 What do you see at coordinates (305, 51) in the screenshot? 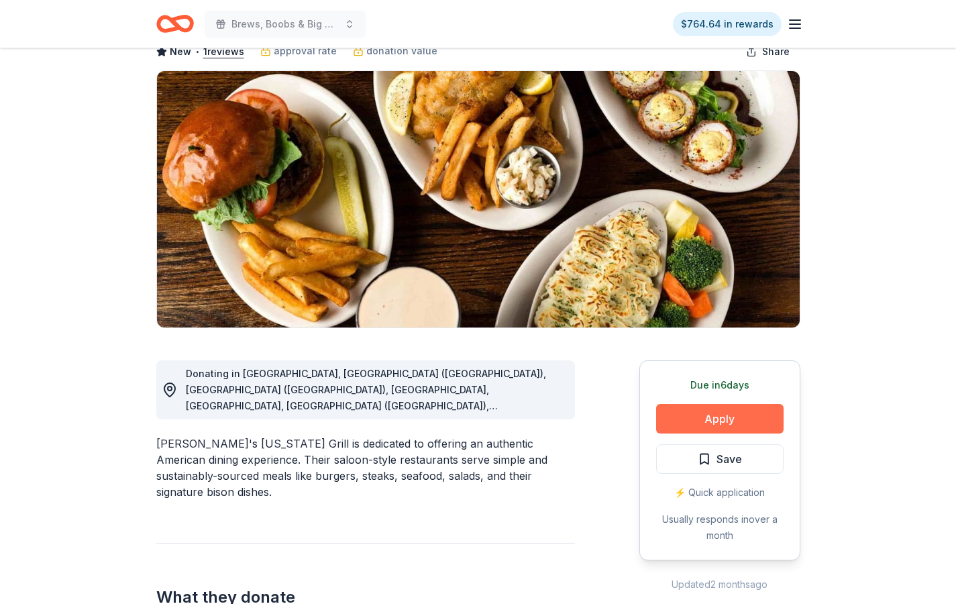
I see `span: approval rate` at bounding box center [305, 51].